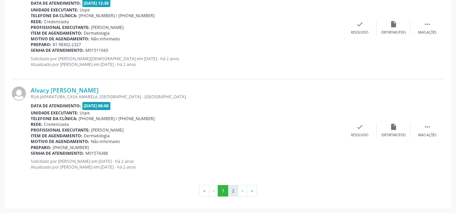  Describe the element at coordinates (67, 45) in the screenshot. I see `span: 81 98302-2327` at that location.